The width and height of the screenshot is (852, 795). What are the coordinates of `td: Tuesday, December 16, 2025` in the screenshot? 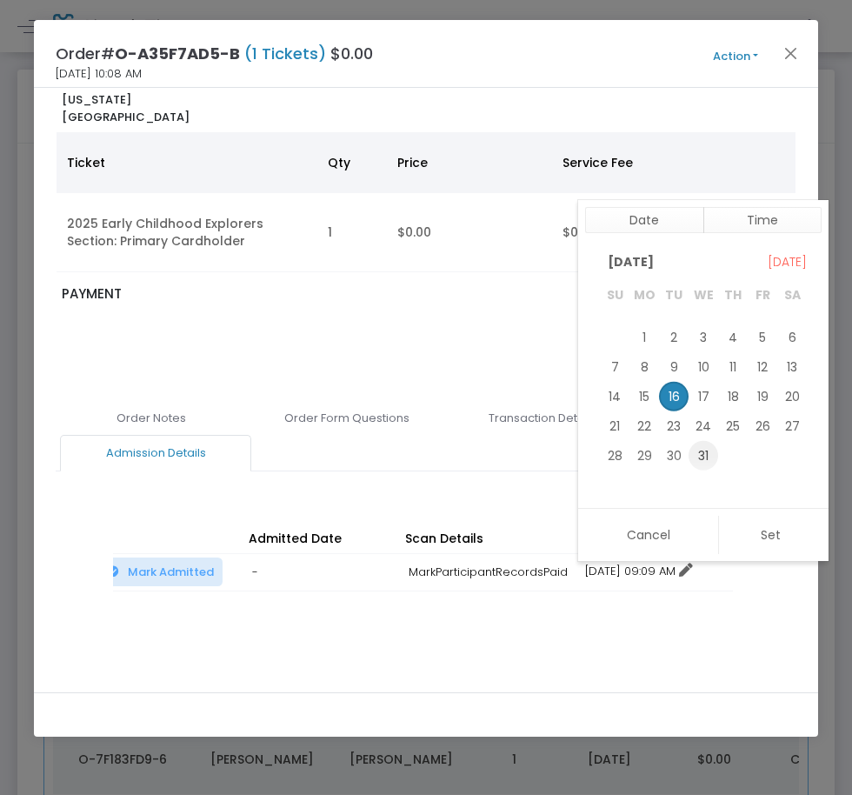 It's located at (674, 396).